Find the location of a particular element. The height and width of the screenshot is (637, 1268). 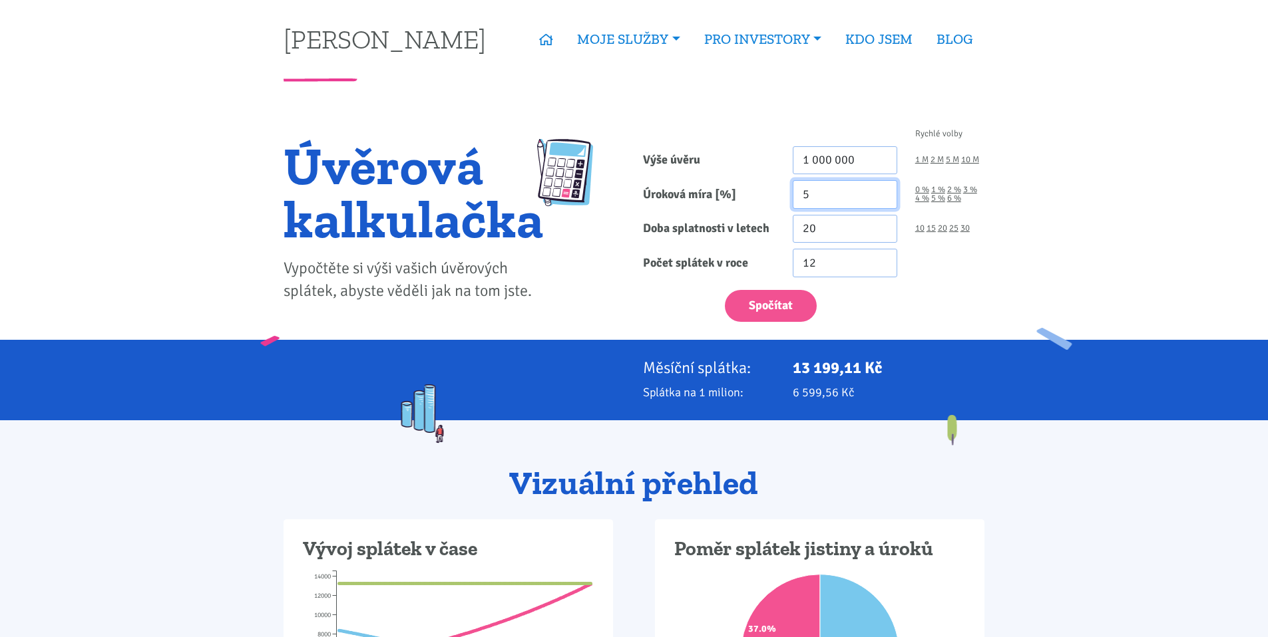

p: 13 199,11 Kč is located at coordinates (888, 368).